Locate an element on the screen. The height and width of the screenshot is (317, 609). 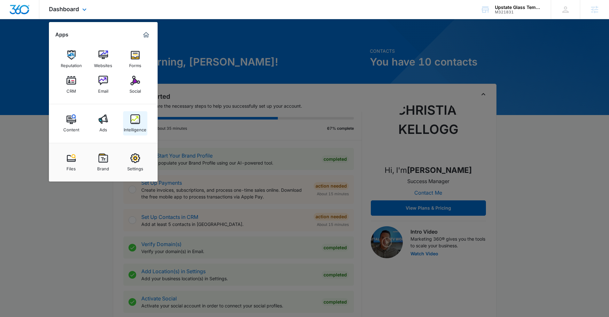
a: Websites is located at coordinates (103, 59).